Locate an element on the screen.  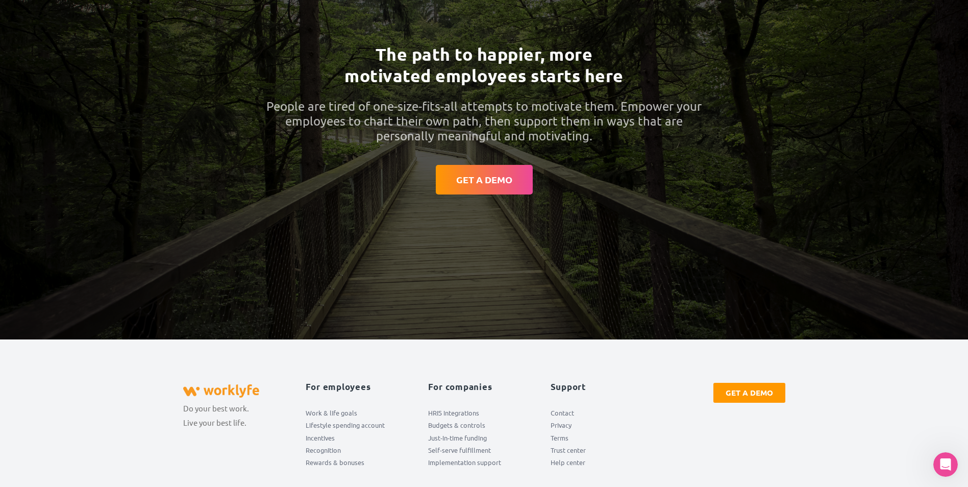
img: Worklyfe Logo is located at coordinates (222, 390).